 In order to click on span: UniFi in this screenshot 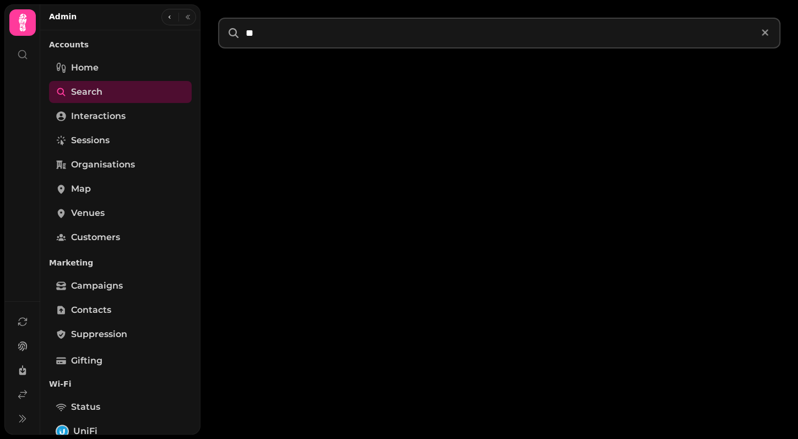, I will do `click(85, 431)`.